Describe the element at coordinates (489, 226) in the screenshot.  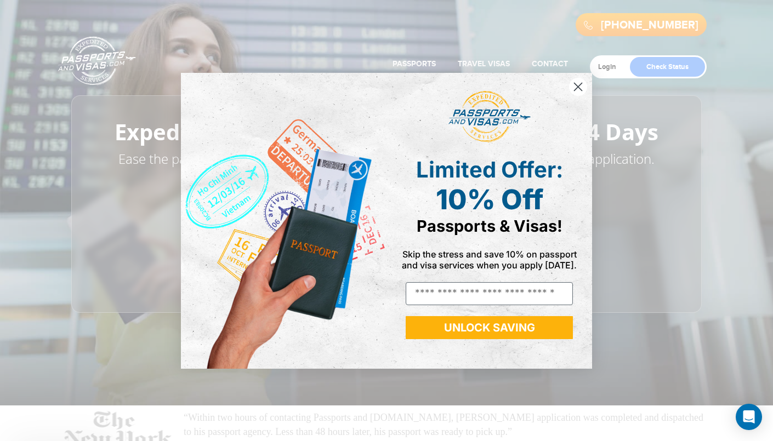
I see `span: Passports & Visas!` at that location.